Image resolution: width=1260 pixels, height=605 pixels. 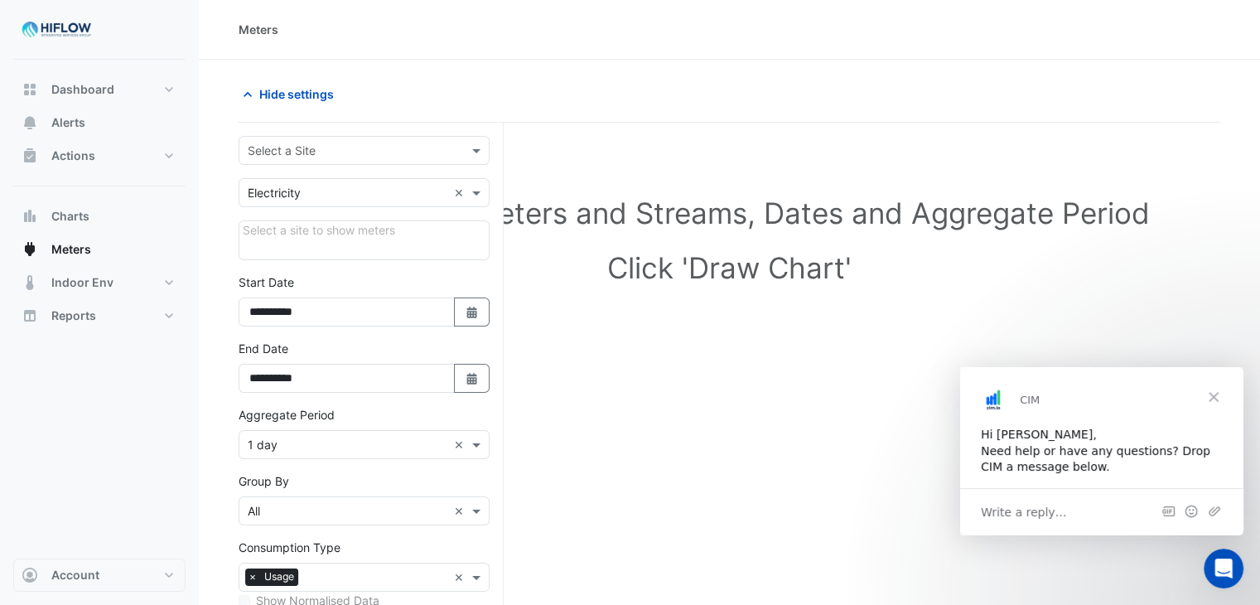 I want to click on app-icon: Actions, so click(x=30, y=156).